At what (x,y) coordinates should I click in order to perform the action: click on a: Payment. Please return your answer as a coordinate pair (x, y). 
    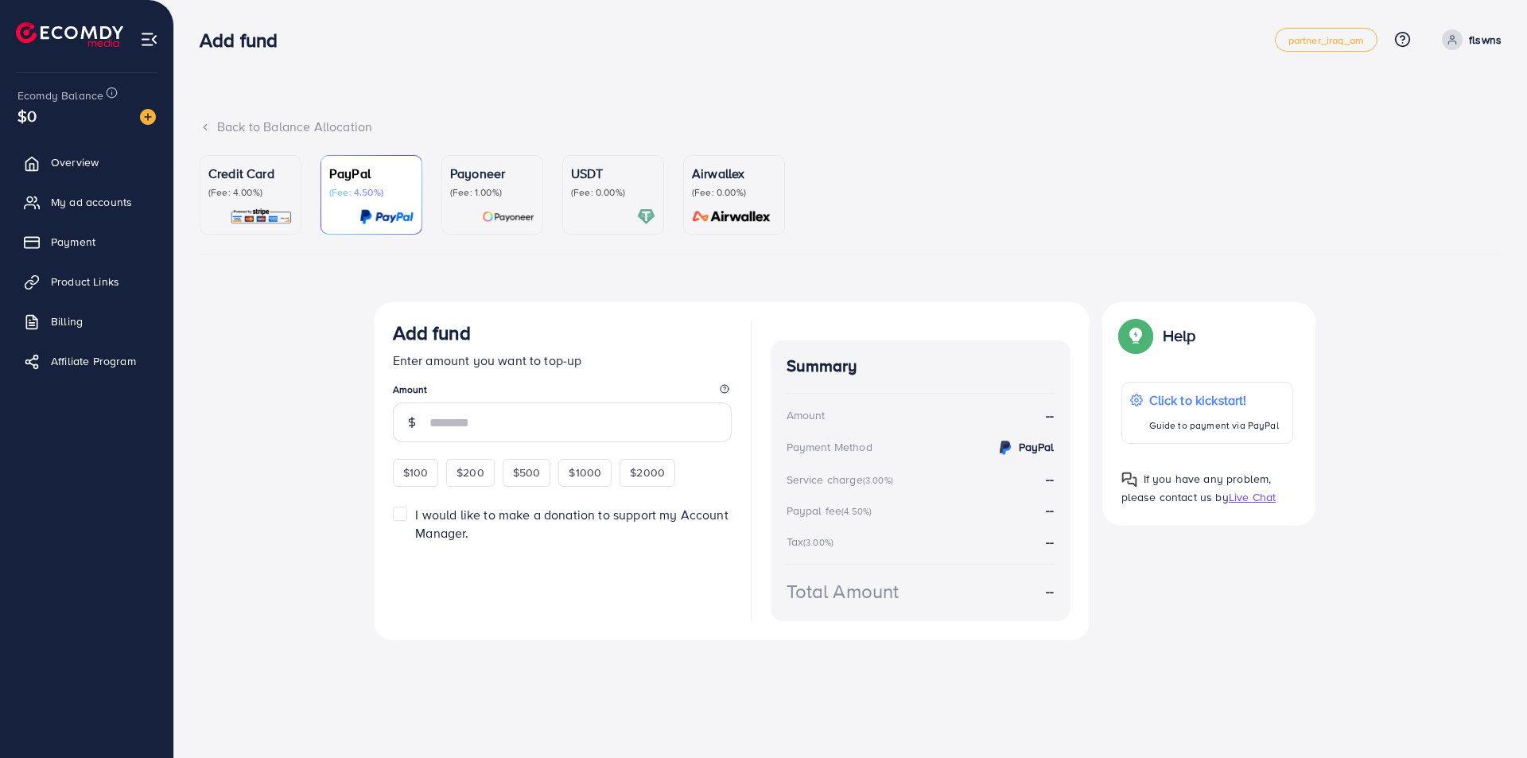
    Looking at the image, I should click on (87, 242).